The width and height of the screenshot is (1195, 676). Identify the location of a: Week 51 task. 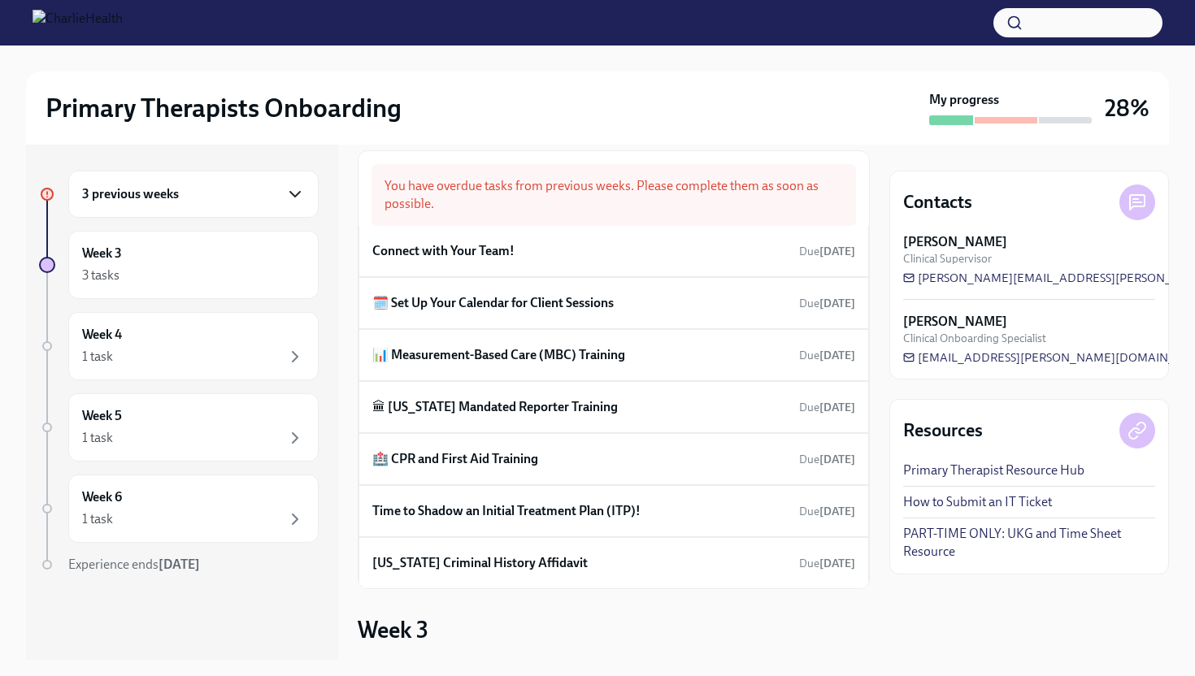
(179, 427).